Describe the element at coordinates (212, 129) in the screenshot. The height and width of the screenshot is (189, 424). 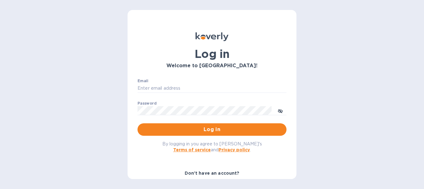
I see `button: Log in` at that location.